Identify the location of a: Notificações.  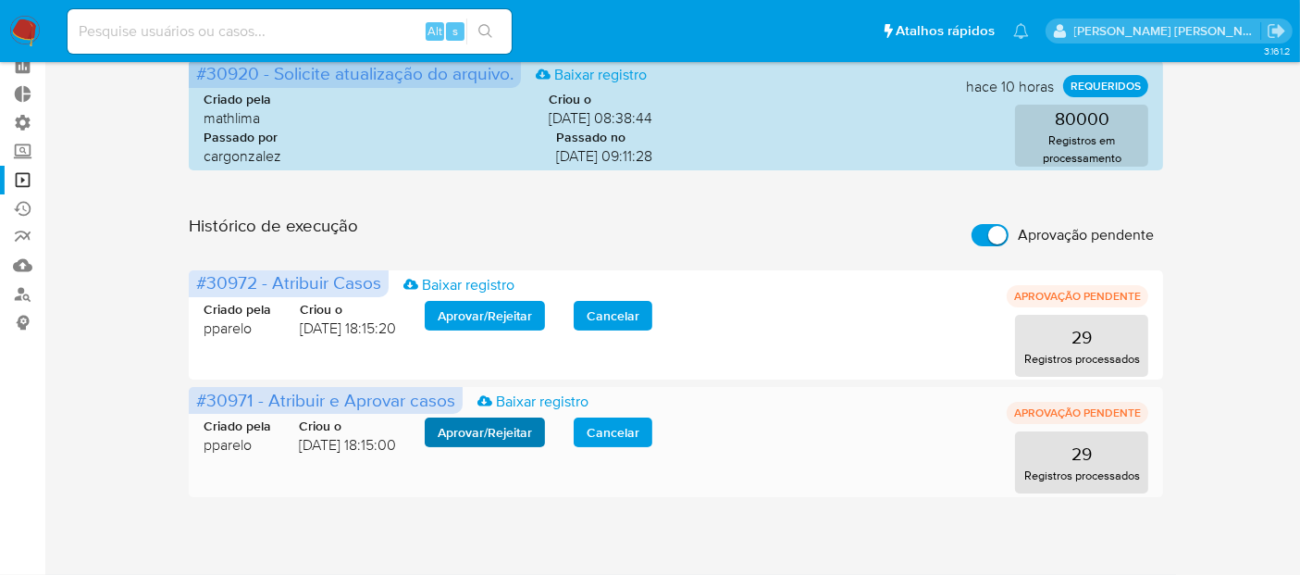
(1021, 31).